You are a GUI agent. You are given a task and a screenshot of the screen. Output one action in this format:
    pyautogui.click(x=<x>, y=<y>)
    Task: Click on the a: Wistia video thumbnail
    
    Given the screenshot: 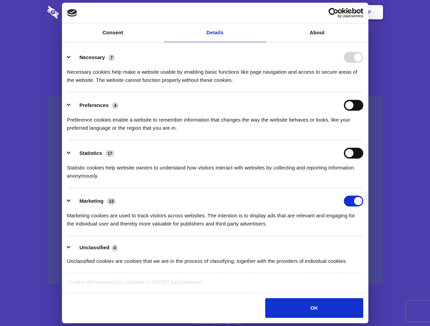 What is the action you would take?
    pyautogui.click(x=215, y=190)
    